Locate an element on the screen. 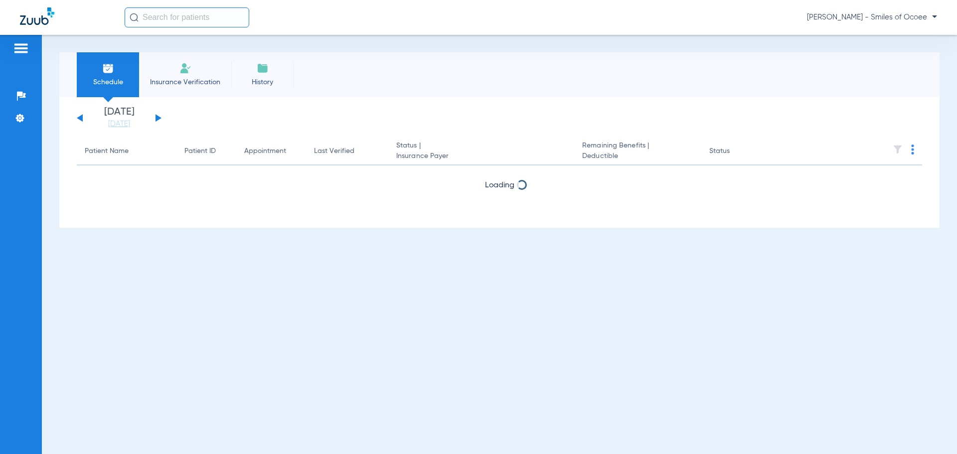 Image resolution: width=957 pixels, height=454 pixels. img: Manual Insurance Verification is located at coordinates (185, 68).